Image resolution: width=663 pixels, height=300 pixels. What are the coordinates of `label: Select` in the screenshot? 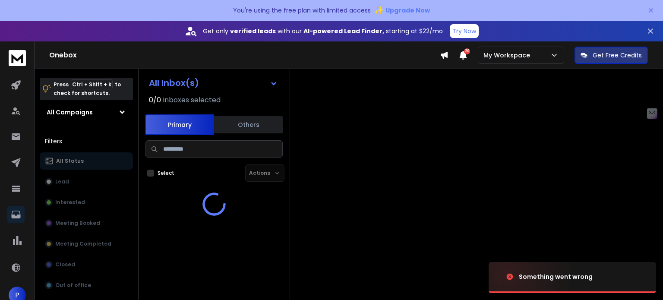 It's located at (166, 173).